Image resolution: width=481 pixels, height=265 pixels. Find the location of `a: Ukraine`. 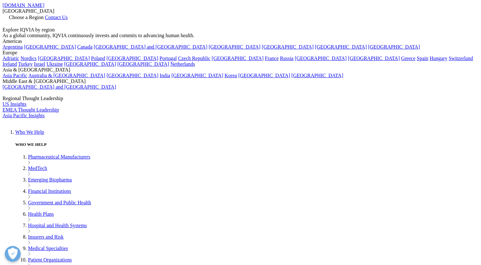

a: Ukraine is located at coordinates (55, 64).